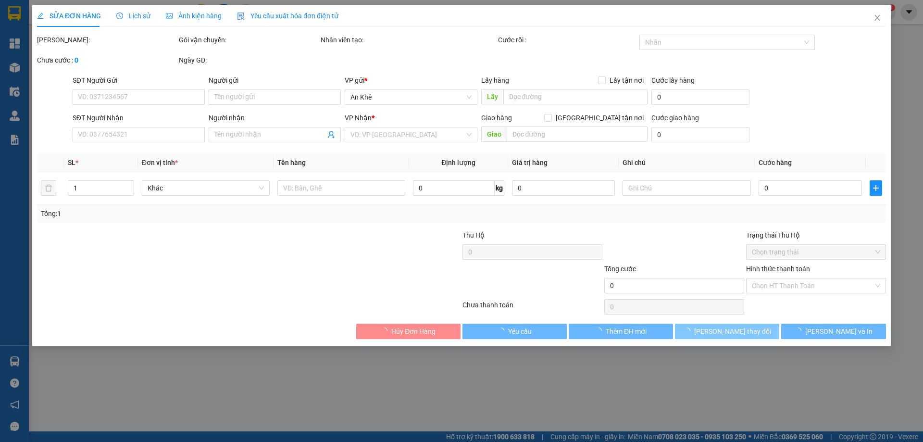 The width and height of the screenshot is (923, 442). What do you see at coordinates (107, 60) in the screenshot?
I see `div: Chưa cước :` at bounding box center [107, 60].